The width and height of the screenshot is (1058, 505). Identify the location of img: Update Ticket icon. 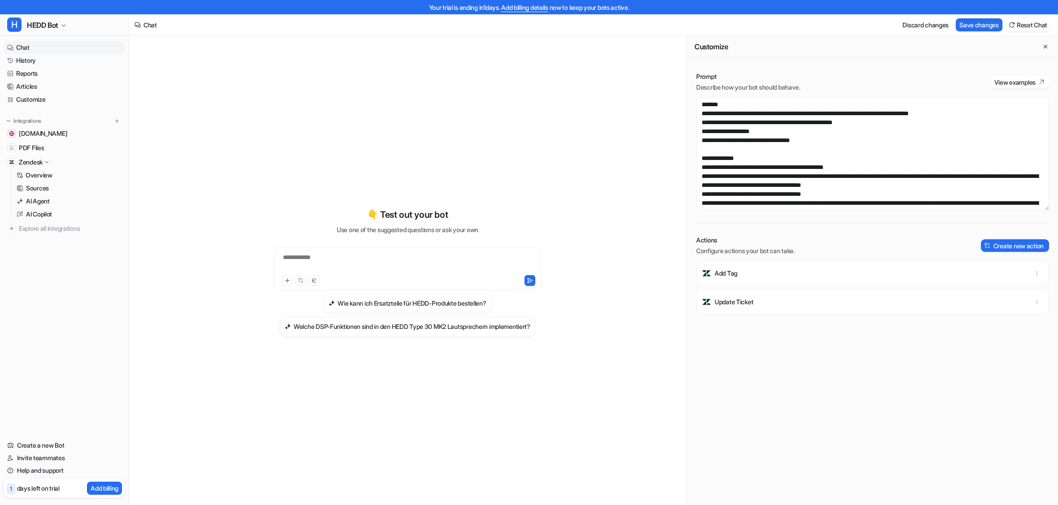
(706, 302).